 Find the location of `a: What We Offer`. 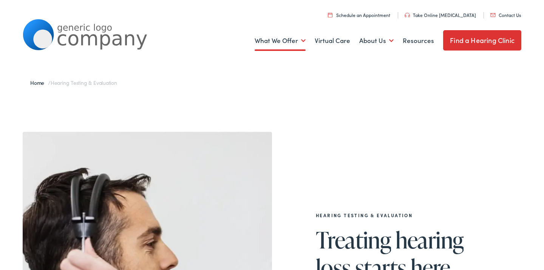

a: What We Offer is located at coordinates (280, 41).